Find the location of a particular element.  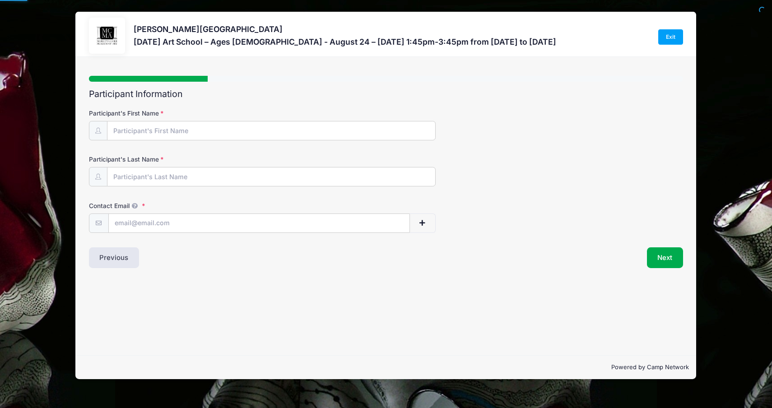

a: Exit is located at coordinates (671, 37).